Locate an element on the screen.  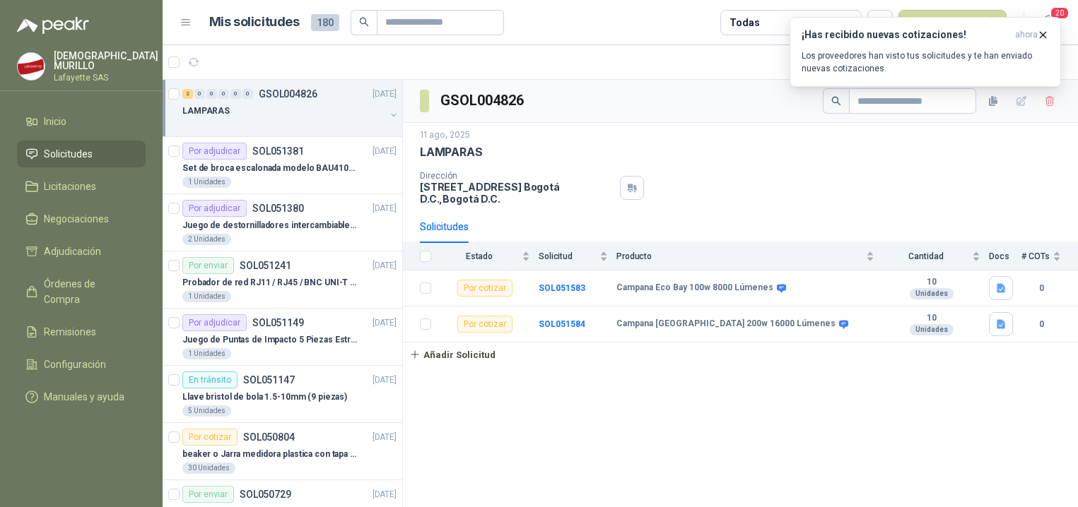
a: Solicitudes is located at coordinates (81, 154).